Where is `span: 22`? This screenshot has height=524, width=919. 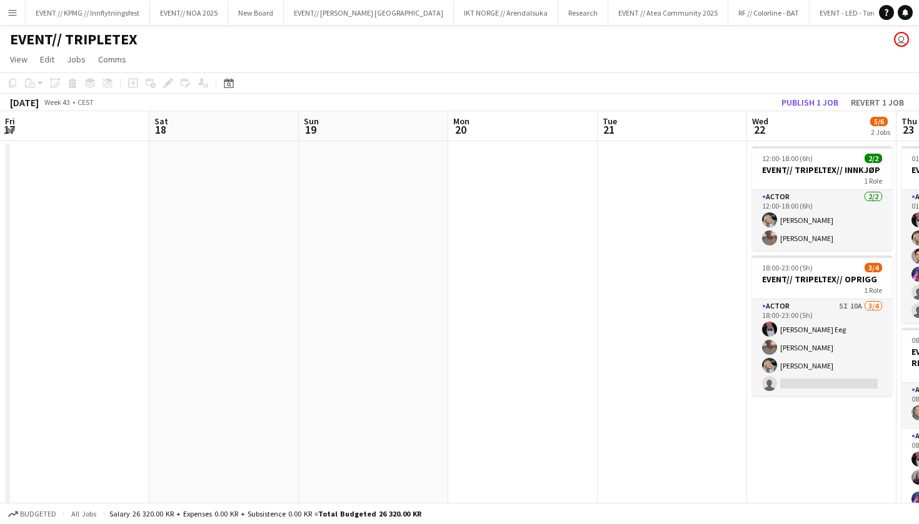 span: 22 is located at coordinates (759, 129).